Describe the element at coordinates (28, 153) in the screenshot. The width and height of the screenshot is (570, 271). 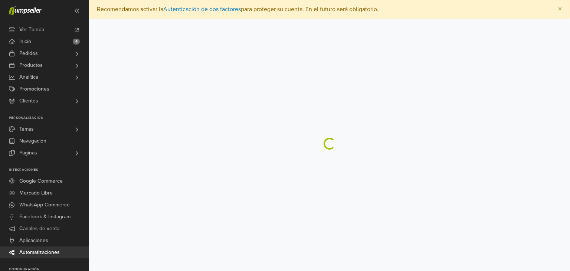
I see `span: Páginas` at that location.